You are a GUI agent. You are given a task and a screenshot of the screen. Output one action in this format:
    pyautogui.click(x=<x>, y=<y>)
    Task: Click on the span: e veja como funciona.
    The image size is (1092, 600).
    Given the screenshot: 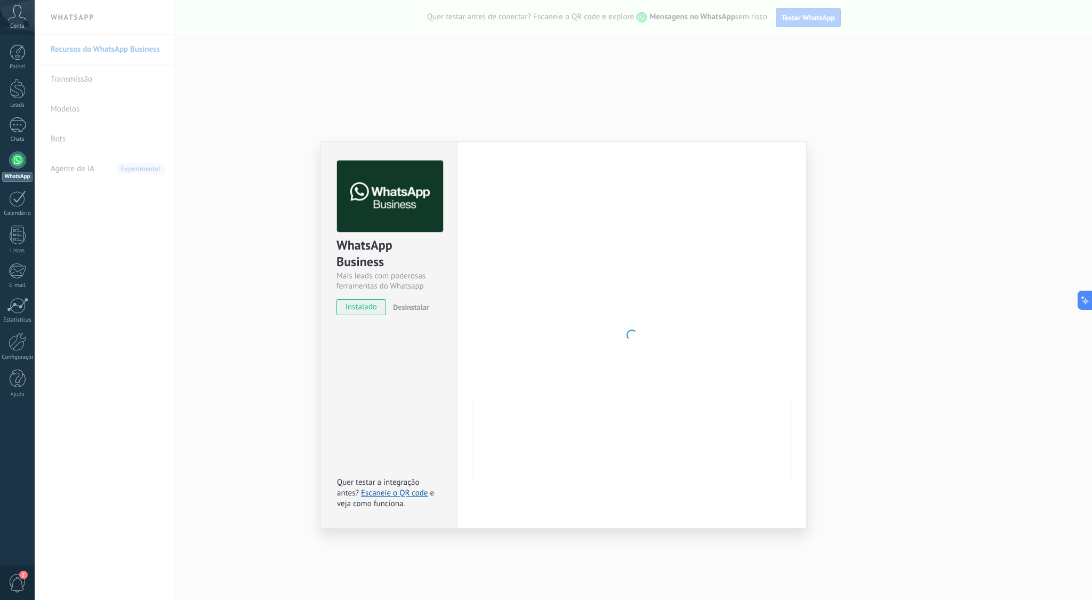 What is the action you would take?
    pyautogui.click(x=386, y=498)
    